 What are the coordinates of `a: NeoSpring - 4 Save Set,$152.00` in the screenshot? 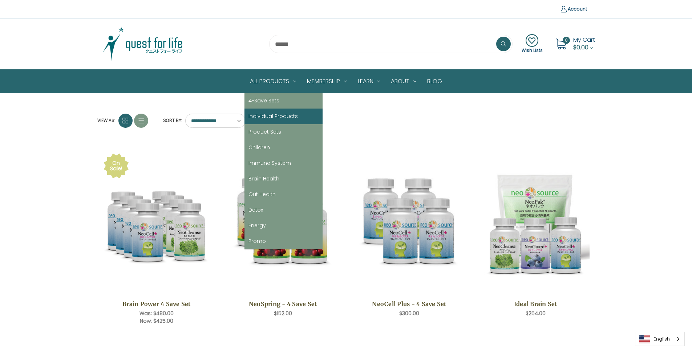 It's located at (283, 223).